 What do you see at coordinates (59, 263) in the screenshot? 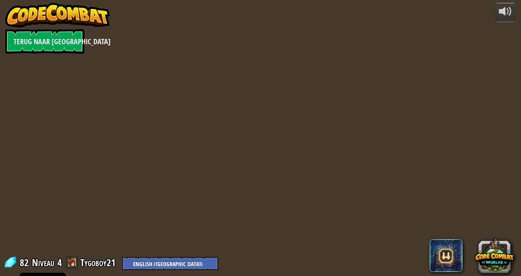
I see `span: 4` at bounding box center [59, 263].